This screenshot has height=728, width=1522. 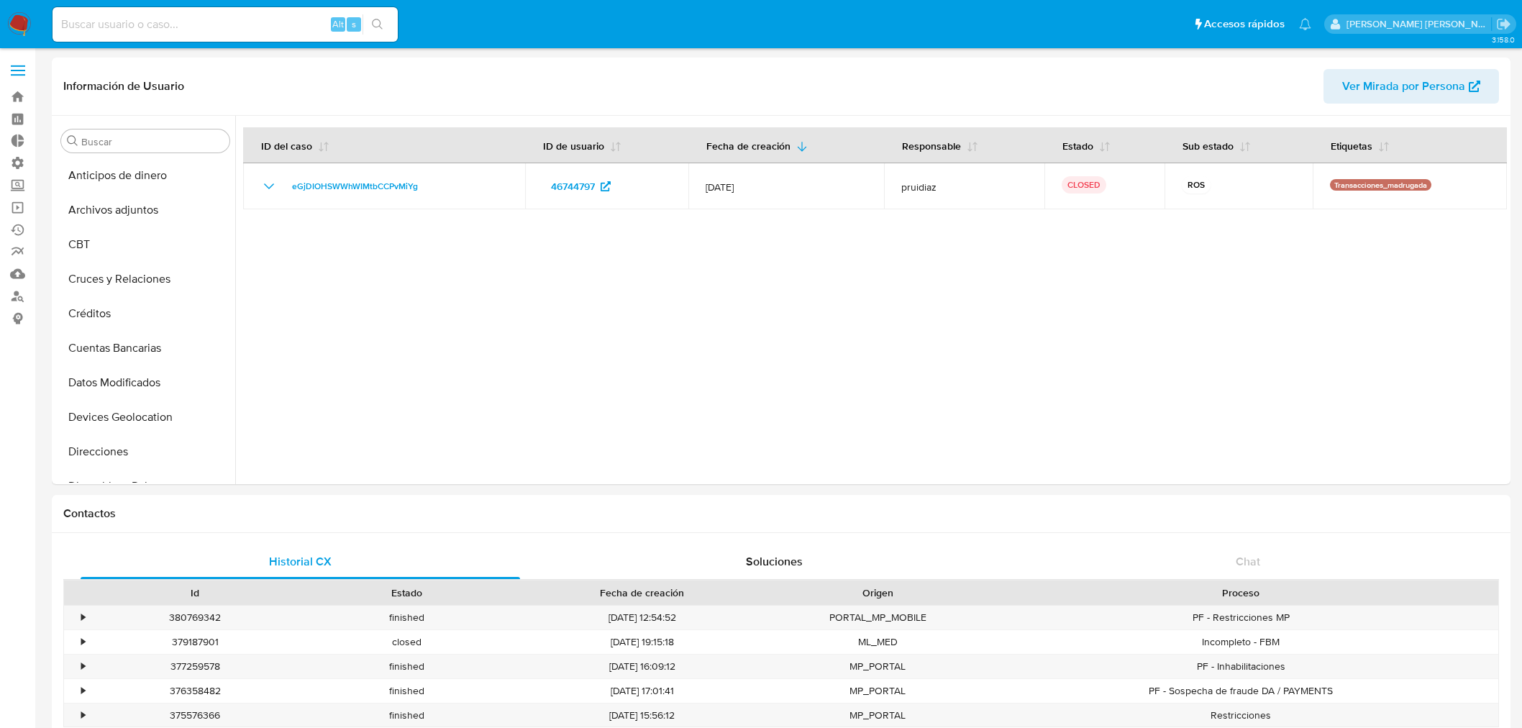 What do you see at coordinates (195, 593) in the screenshot?
I see `div: Id` at bounding box center [195, 593].